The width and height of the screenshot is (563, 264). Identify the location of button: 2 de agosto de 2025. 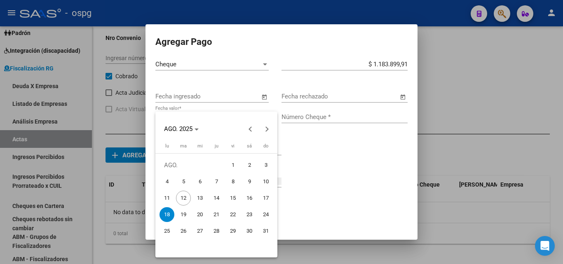
(249, 165).